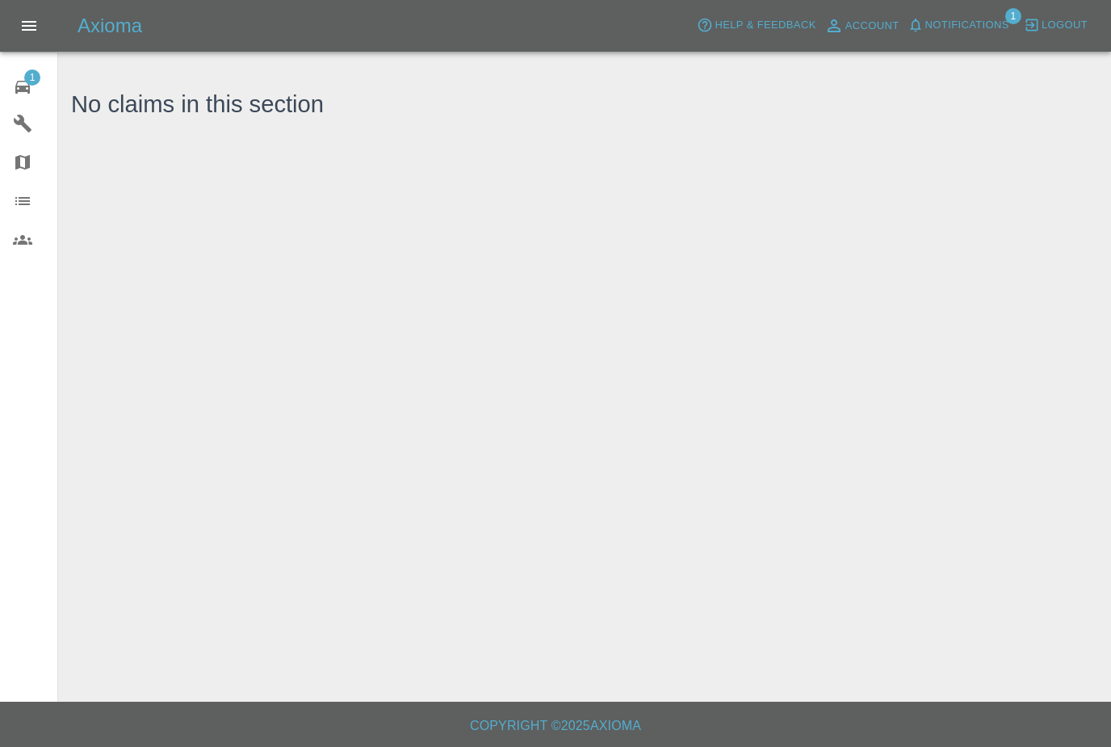 This screenshot has width=1111, height=747. I want to click on h5: Axioma, so click(110, 26).